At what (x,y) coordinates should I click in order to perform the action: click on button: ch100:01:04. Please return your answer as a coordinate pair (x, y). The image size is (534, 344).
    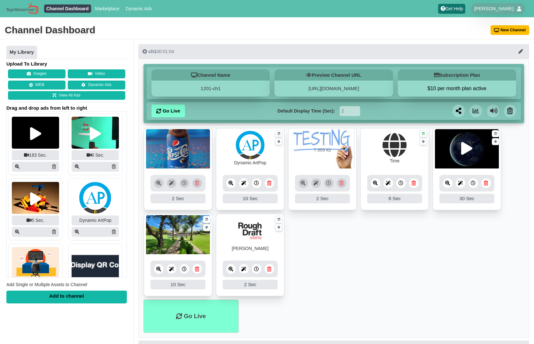
    Looking at the image, I should click on (334, 51).